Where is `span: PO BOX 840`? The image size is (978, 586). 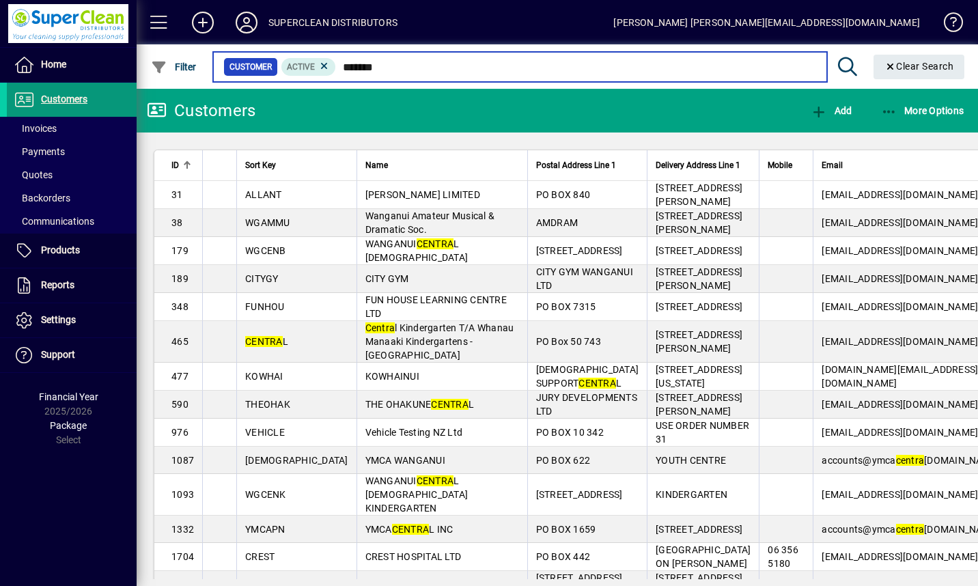
span: PO BOX 840 is located at coordinates (563, 195).